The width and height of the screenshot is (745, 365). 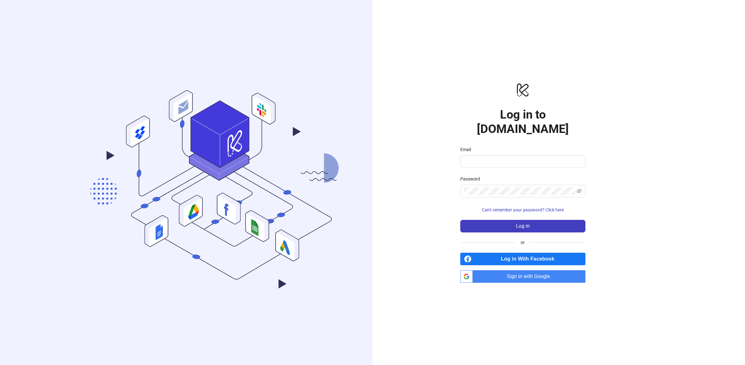 I want to click on span: Can't remember your password? Click here, so click(x=523, y=210).